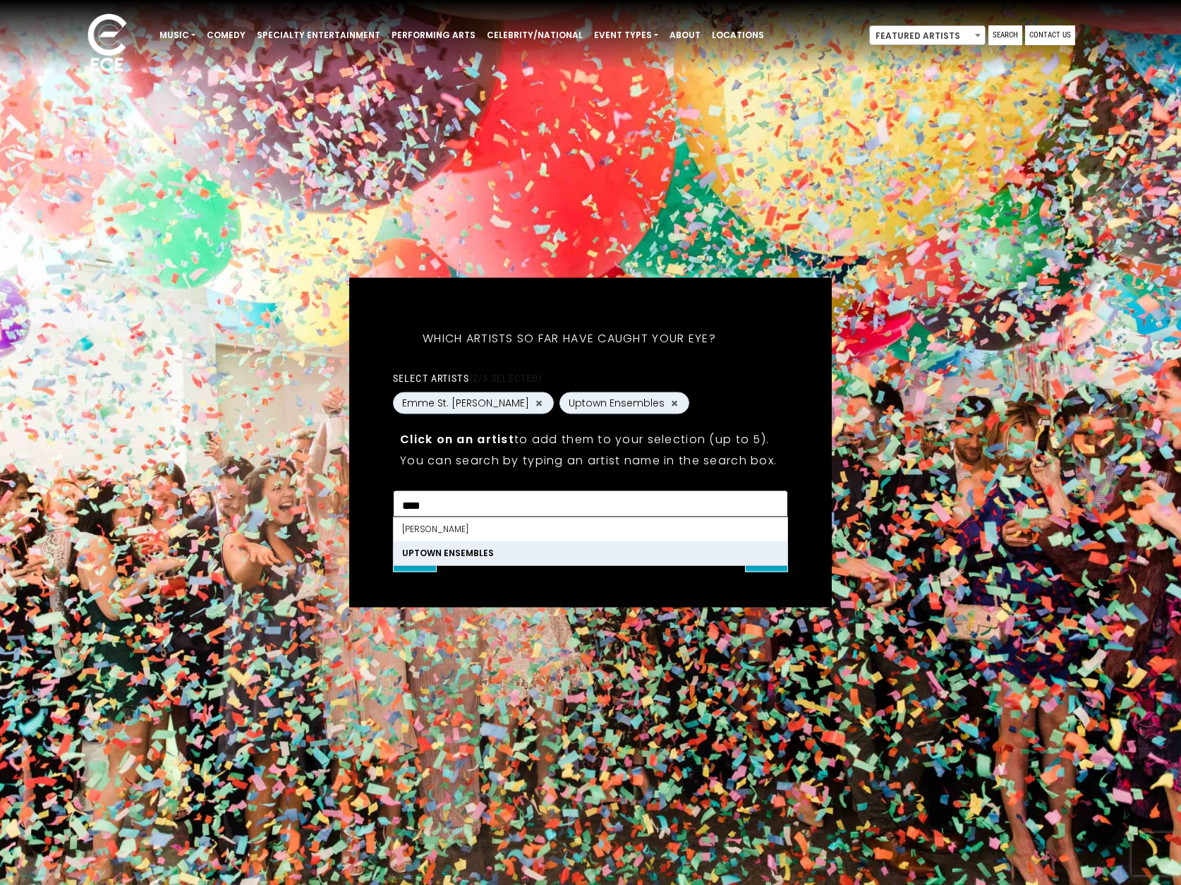 The height and width of the screenshot is (885, 1181). I want to click on a: About, so click(685, 35).